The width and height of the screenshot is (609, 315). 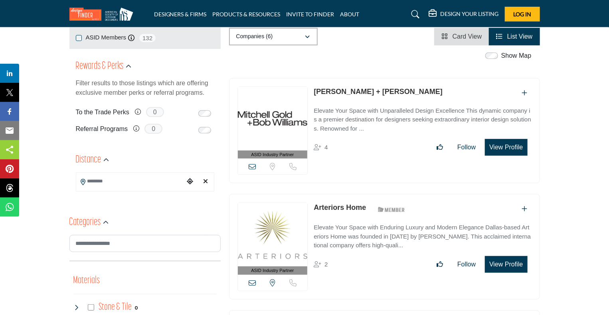 What do you see at coordinates (522, 14) in the screenshot?
I see `button: Log In` at bounding box center [522, 14].